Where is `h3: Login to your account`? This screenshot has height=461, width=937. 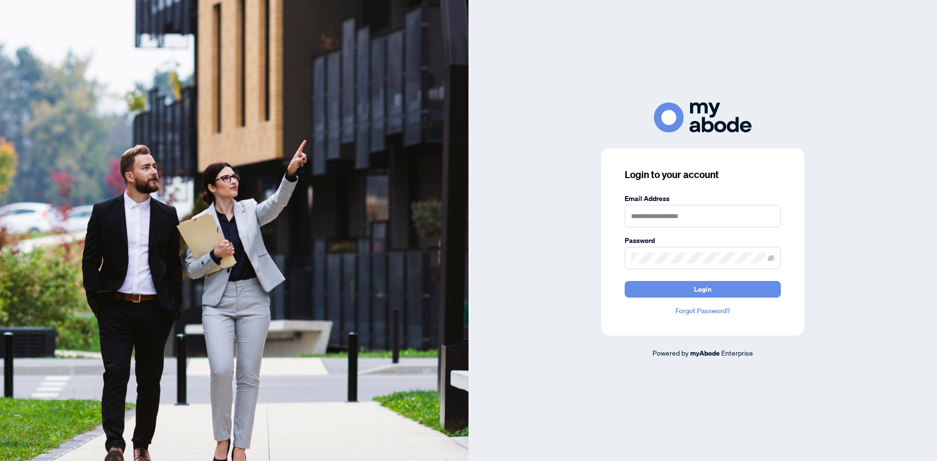 h3: Login to your account is located at coordinates (702, 175).